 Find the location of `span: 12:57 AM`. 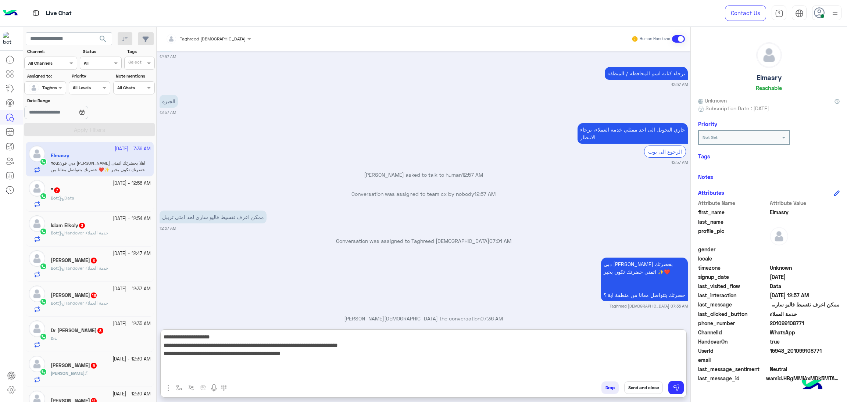

span: 12:57 AM is located at coordinates (472, 175).